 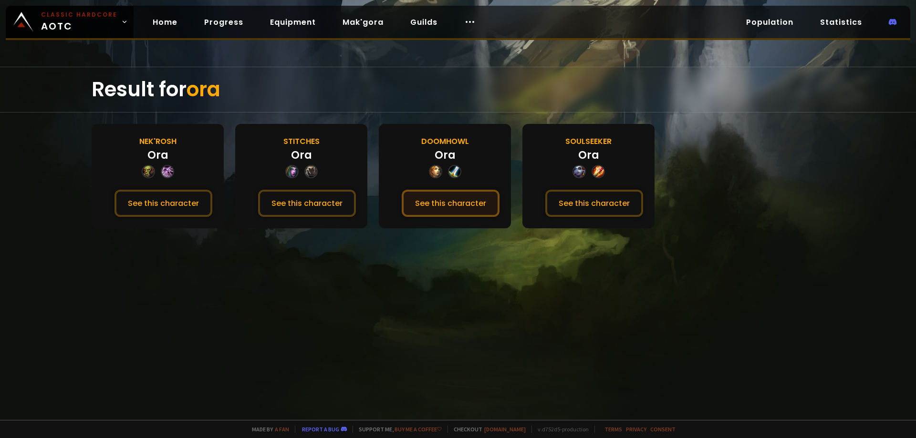 I want to click on span: ora, so click(x=203, y=89).